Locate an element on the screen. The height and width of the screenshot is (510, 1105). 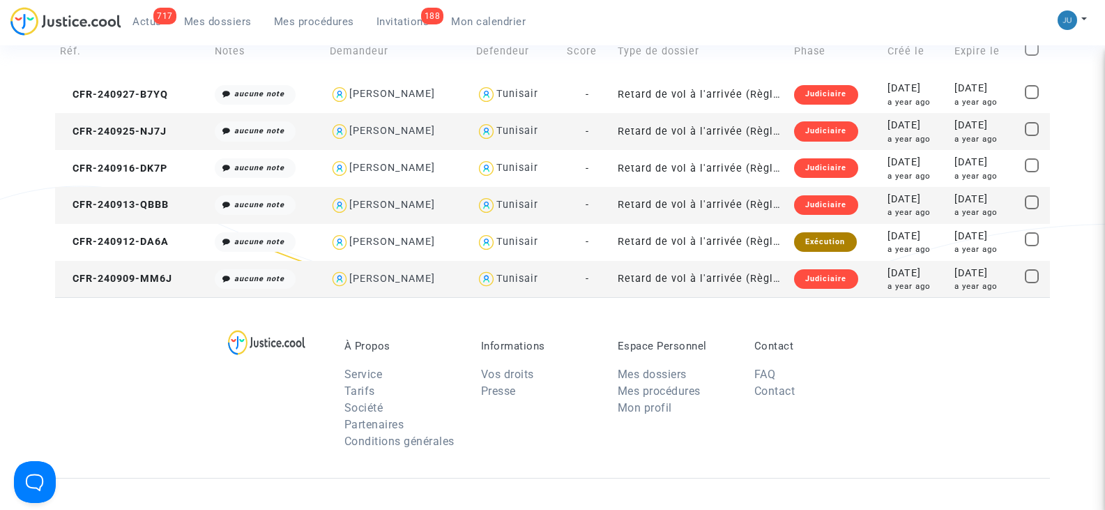
td: Notes is located at coordinates (267, 51).